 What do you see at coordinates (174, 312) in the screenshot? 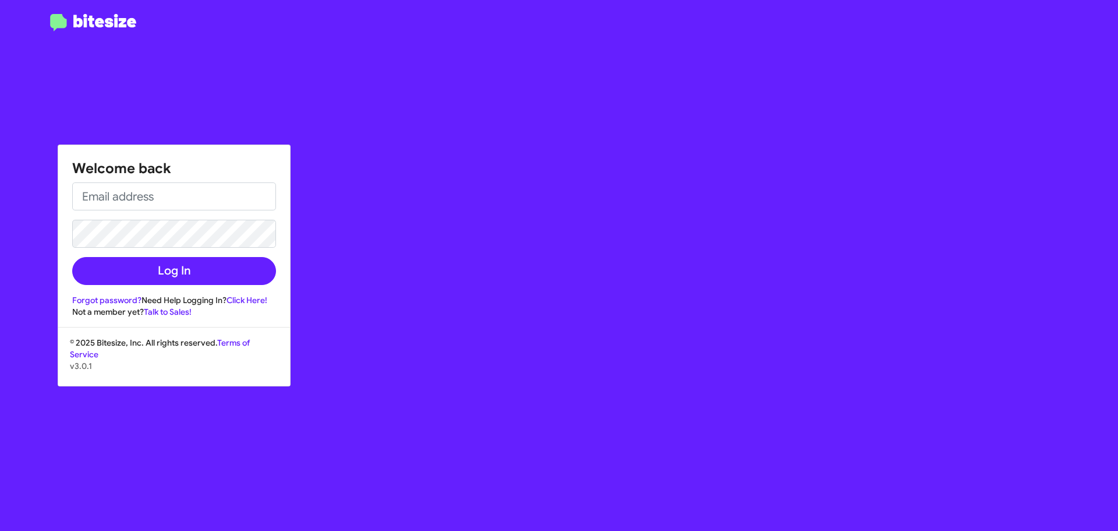
I see `div: Not a member yet?` at bounding box center [174, 312].